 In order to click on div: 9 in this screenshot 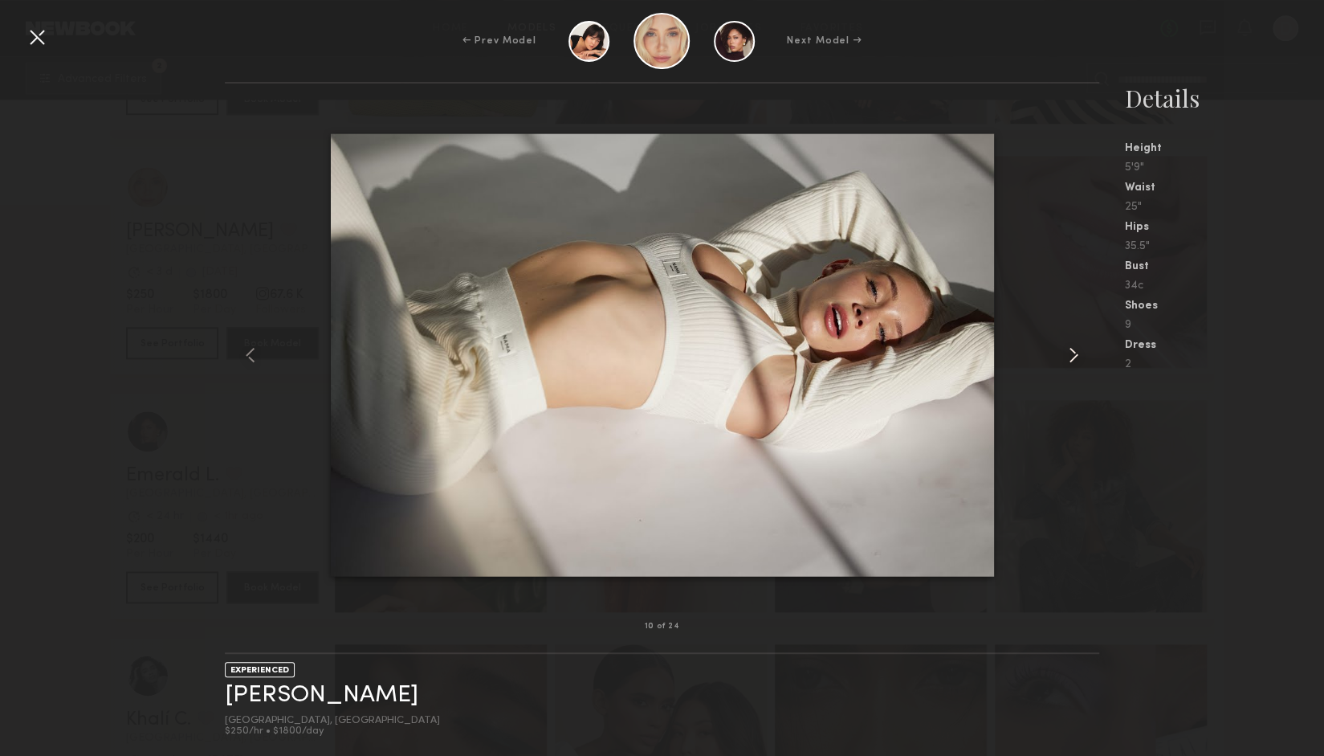, I will do `click(1225, 325)`.